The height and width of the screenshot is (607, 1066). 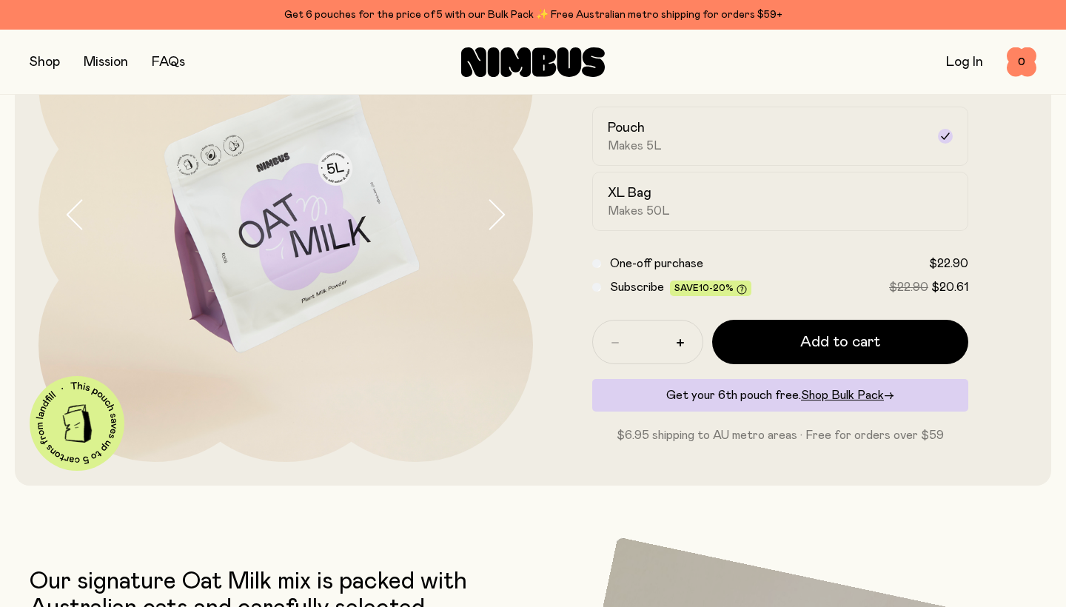 What do you see at coordinates (106, 62) in the screenshot?
I see `a: Mission` at bounding box center [106, 62].